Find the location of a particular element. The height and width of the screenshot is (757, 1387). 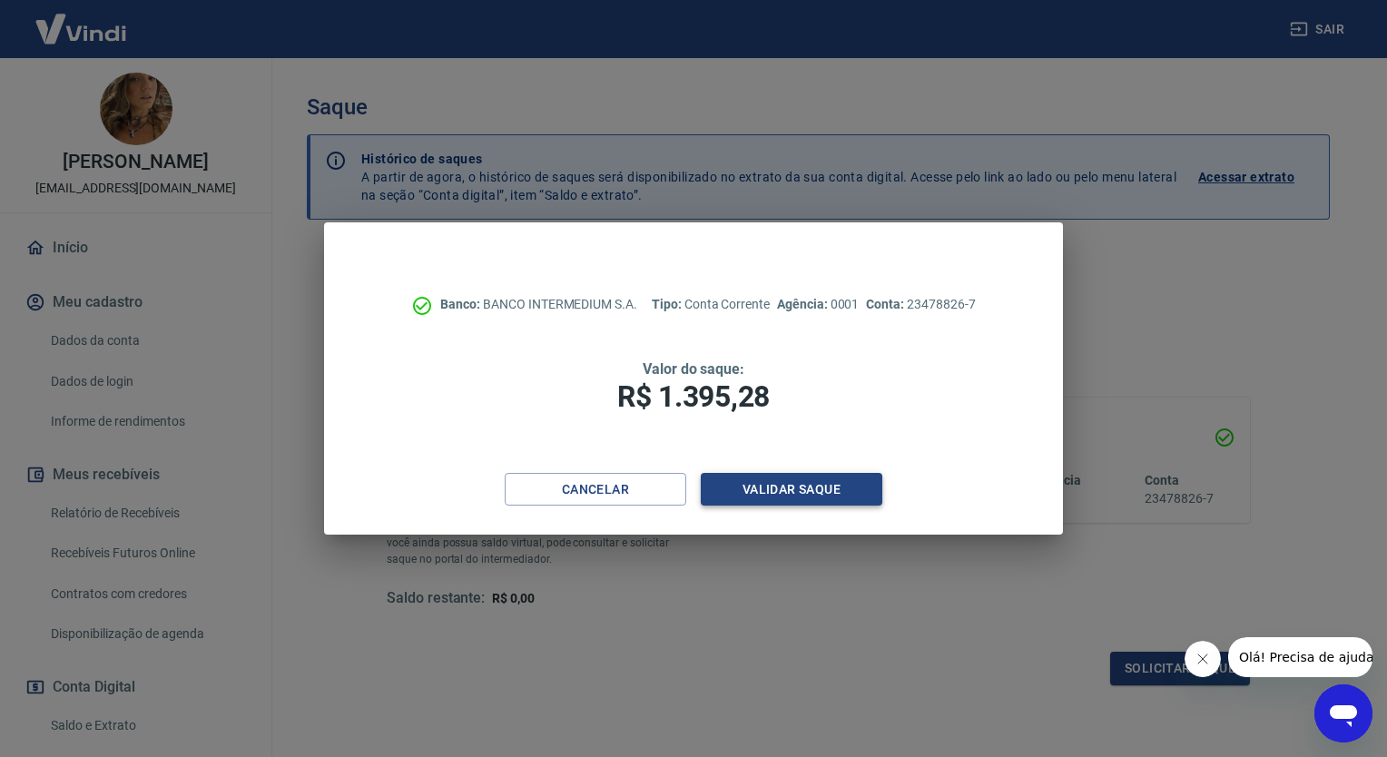

span: Valor do saque: is located at coordinates (694, 369).